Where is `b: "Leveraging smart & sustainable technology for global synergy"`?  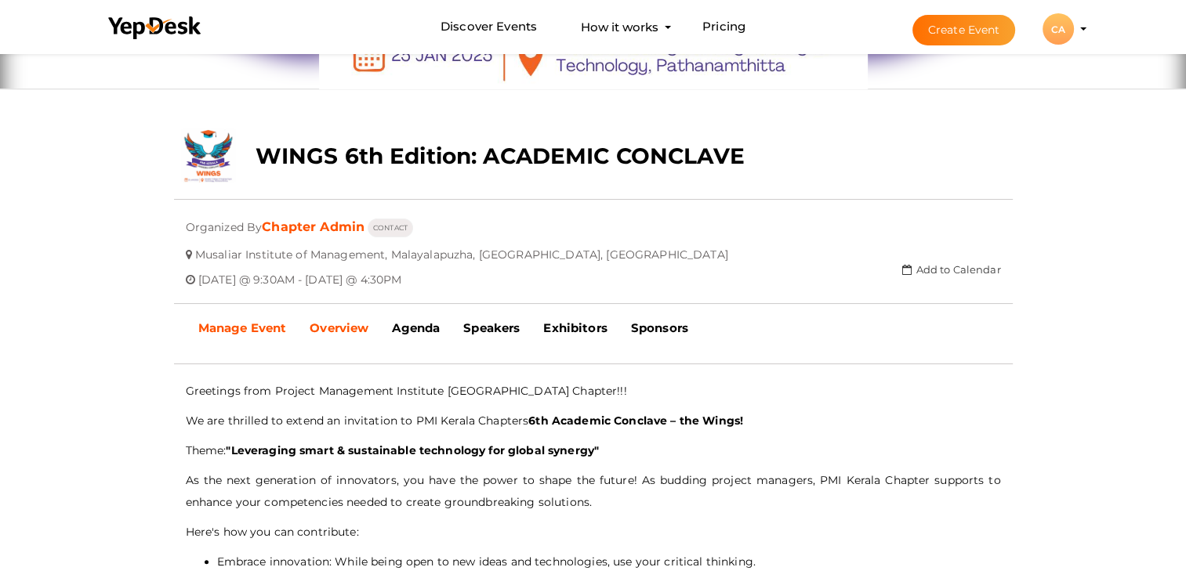
b: "Leveraging smart & sustainable technology for global synergy" is located at coordinates (412, 451).